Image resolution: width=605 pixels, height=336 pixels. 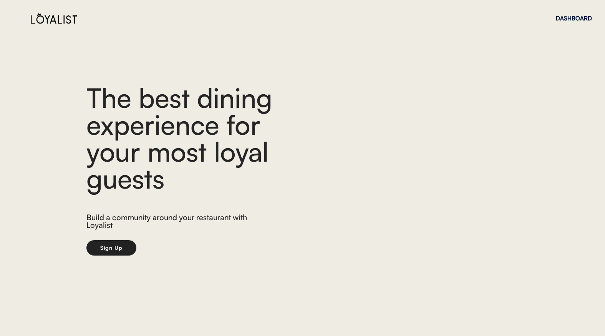 What do you see at coordinates (54, 18) in the screenshot?
I see `img: Loyalist%20Logo%20Black.svg` at bounding box center [54, 18].